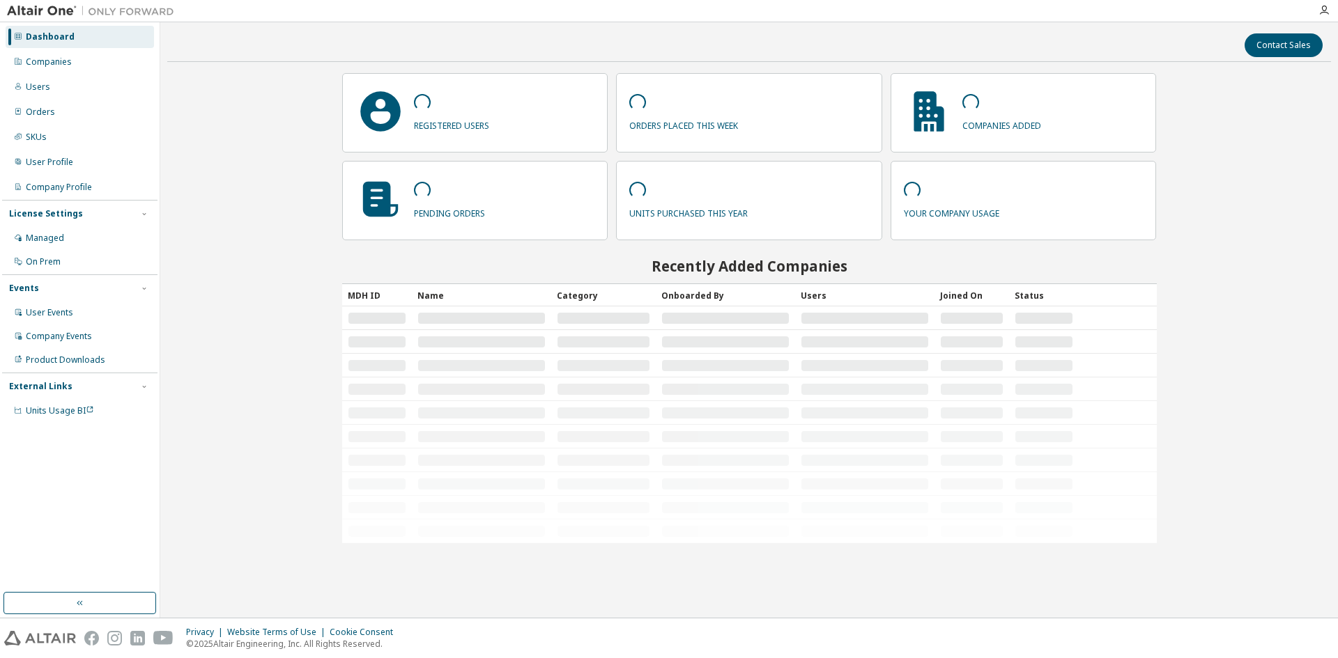 The image size is (1338, 658). I want to click on div: Events, so click(24, 288).